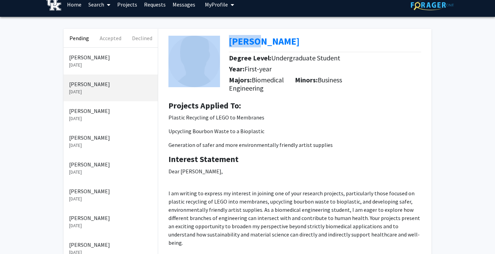 This screenshot has width=495, height=254. I want to click on b: Minors:, so click(306, 80).